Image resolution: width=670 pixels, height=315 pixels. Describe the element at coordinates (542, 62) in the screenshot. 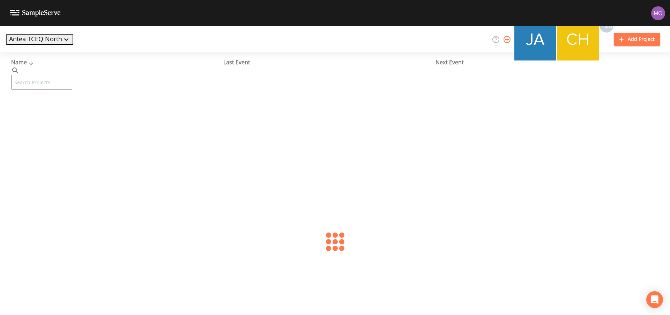

I see `div: Next Event` at that location.